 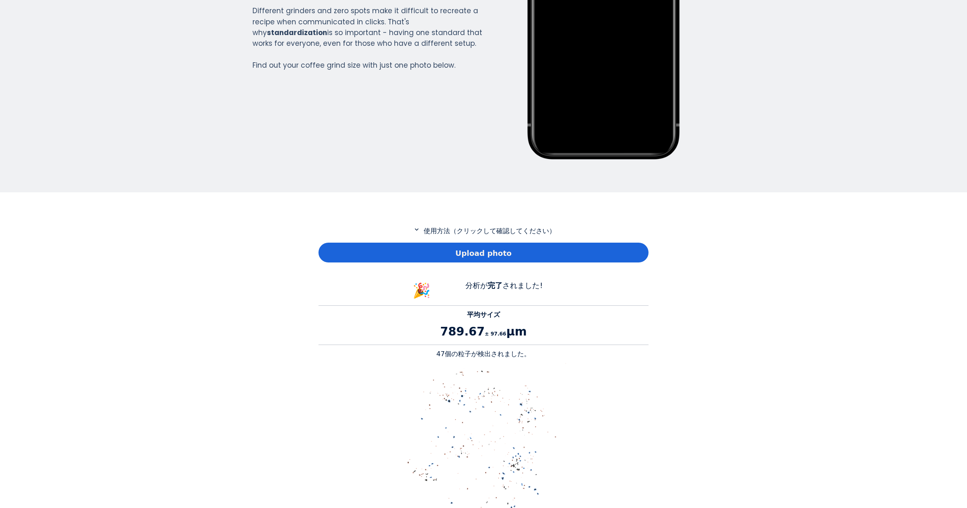 What do you see at coordinates (483, 354) in the screenshot?
I see `p: 47個の粒子が検出されました。` at bounding box center [483, 354].